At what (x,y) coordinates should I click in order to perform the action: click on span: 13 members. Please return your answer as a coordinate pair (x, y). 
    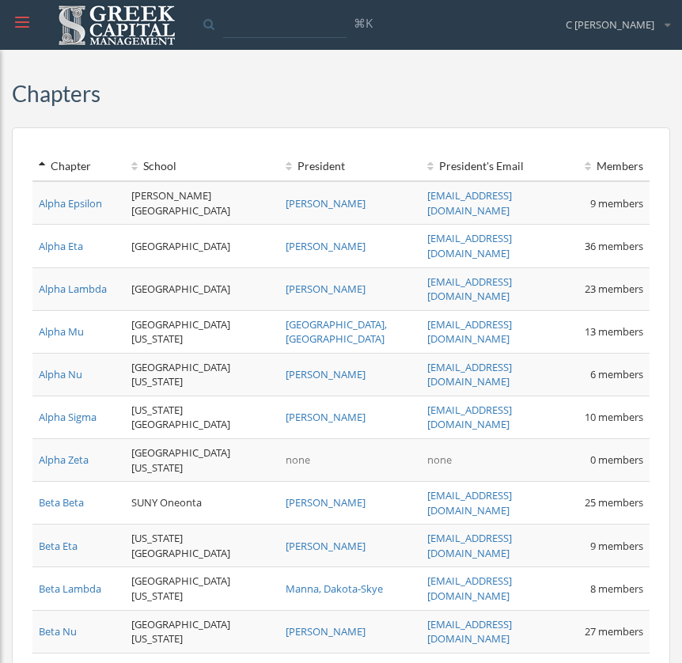
    Looking at the image, I should click on (614, 331).